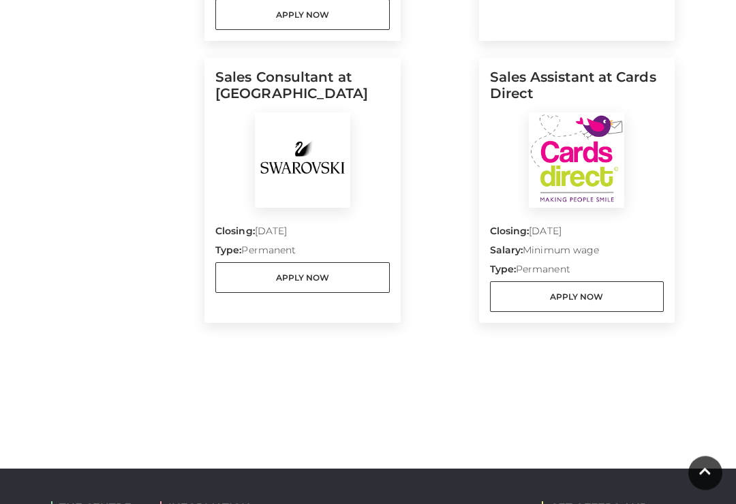 This screenshot has height=504, width=736. Describe the element at coordinates (577, 91) in the screenshot. I see `h5: Sales Assistant at Cards Direct` at that location.